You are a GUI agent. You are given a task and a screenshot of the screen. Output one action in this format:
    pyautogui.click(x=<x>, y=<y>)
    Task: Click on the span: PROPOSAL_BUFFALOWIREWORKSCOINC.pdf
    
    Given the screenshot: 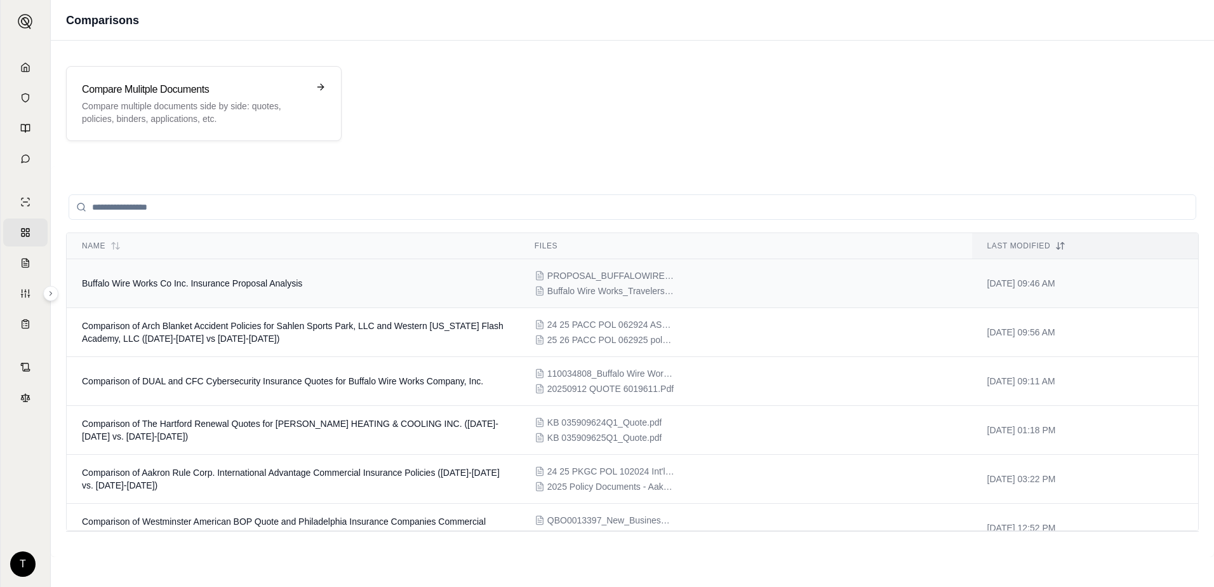 What is the action you would take?
    pyautogui.click(x=611, y=276)
    